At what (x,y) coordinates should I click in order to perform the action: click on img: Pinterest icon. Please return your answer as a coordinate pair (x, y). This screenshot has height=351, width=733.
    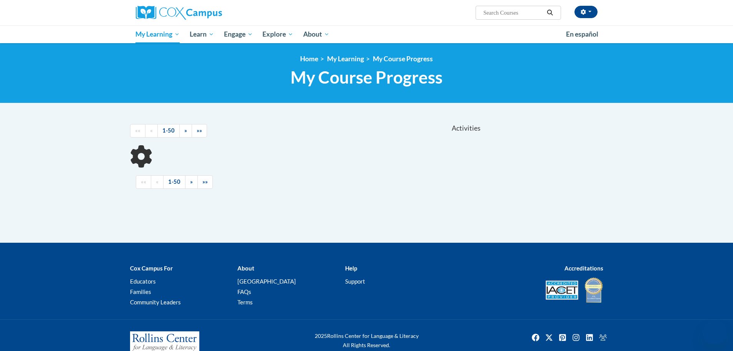
    Looking at the image, I should click on (563, 337).